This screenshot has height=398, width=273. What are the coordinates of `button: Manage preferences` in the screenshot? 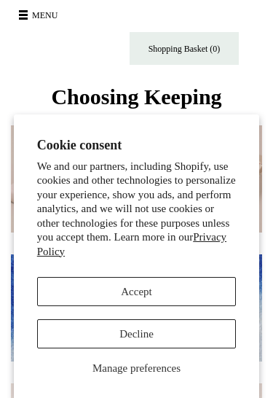 It's located at (137, 368).